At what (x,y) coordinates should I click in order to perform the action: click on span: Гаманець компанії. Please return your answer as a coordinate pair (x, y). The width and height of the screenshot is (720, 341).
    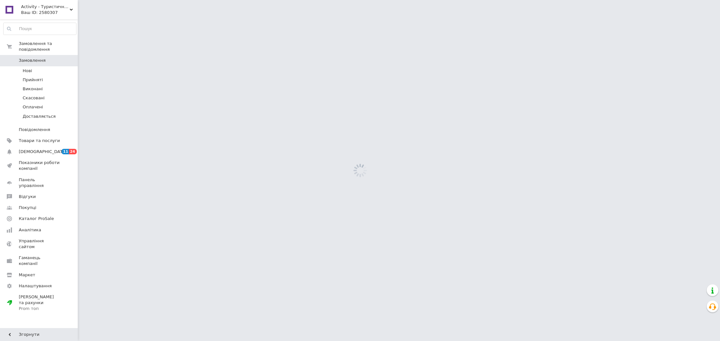
    Looking at the image, I should click on (39, 261).